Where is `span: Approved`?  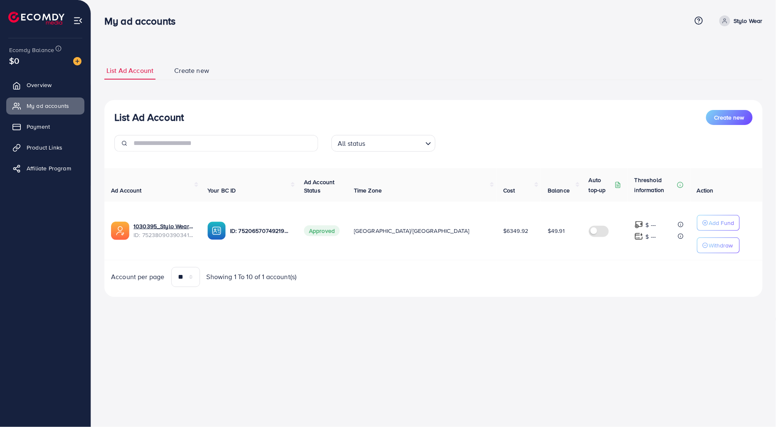 span: Approved is located at coordinates (322, 231).